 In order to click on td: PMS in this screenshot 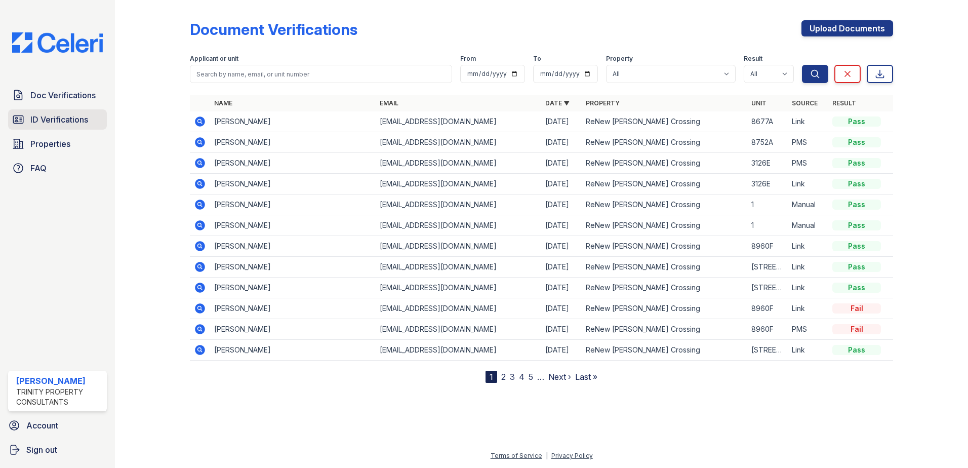, I will do `click(808, 329)`.